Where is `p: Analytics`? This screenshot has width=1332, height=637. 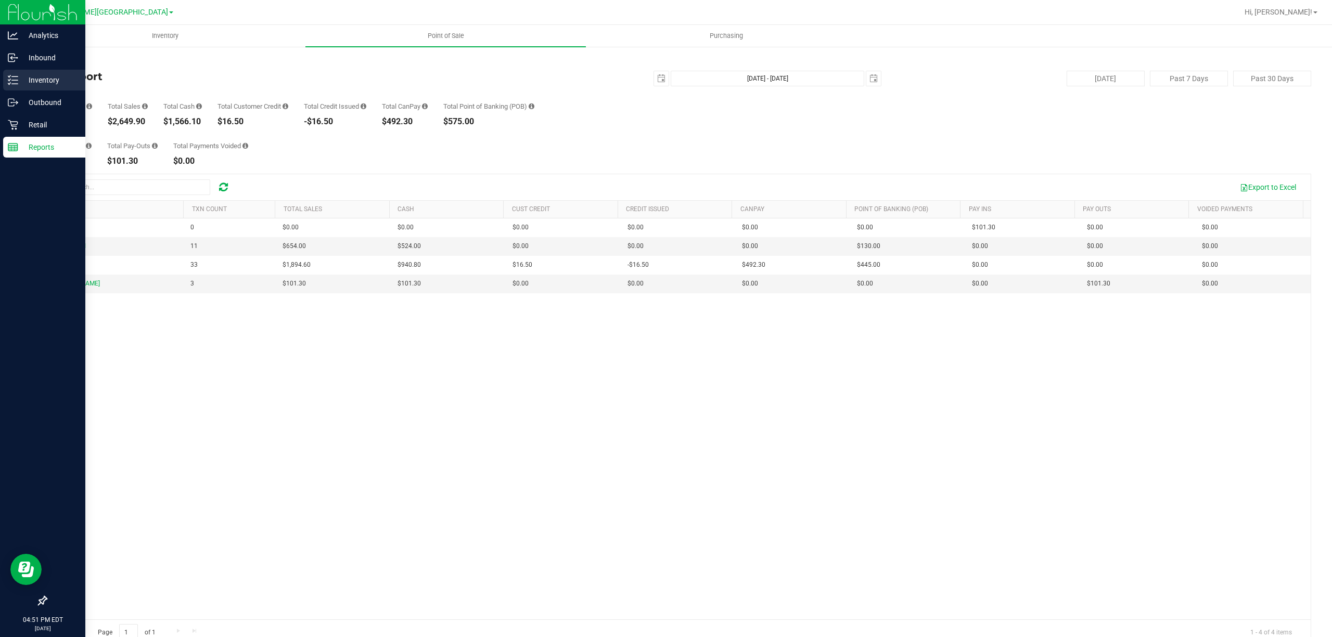
p: Analytics is located at coordinates (49, 35).